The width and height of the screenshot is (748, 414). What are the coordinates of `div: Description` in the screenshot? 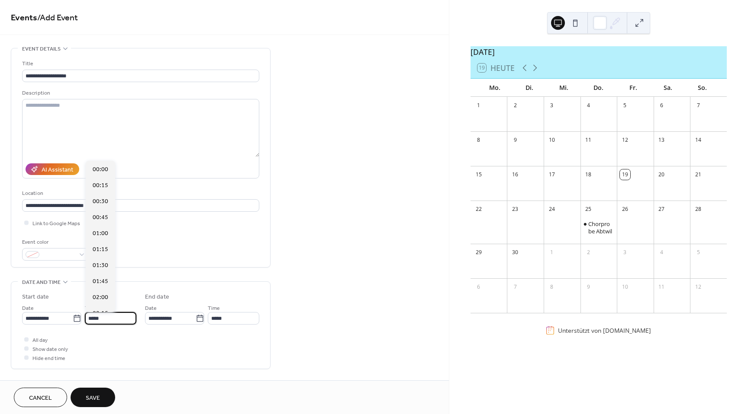 It's located at (140, 93).